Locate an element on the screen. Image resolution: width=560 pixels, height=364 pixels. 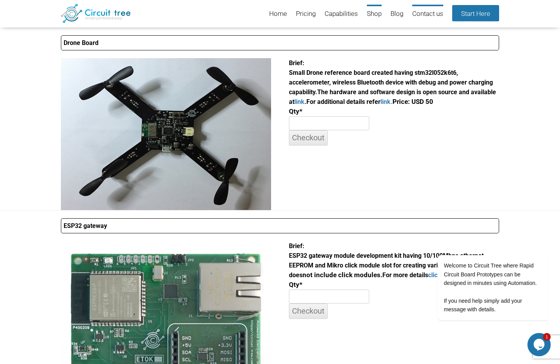
a: link is located at coordinates (299, 102).